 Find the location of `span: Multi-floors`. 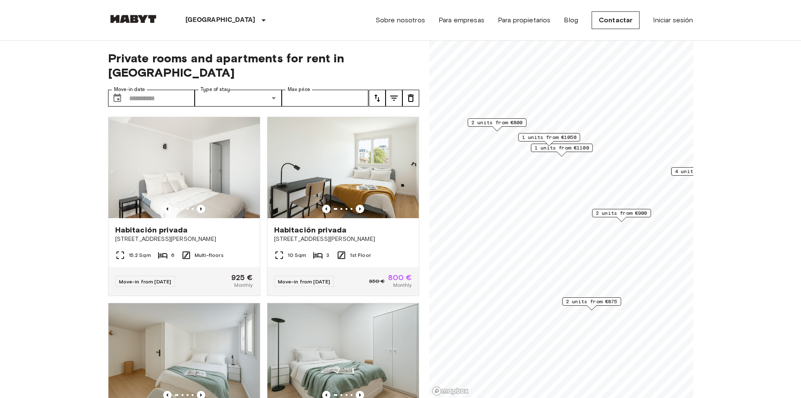

span: Multi-floors is located at coordinates (209, 255).